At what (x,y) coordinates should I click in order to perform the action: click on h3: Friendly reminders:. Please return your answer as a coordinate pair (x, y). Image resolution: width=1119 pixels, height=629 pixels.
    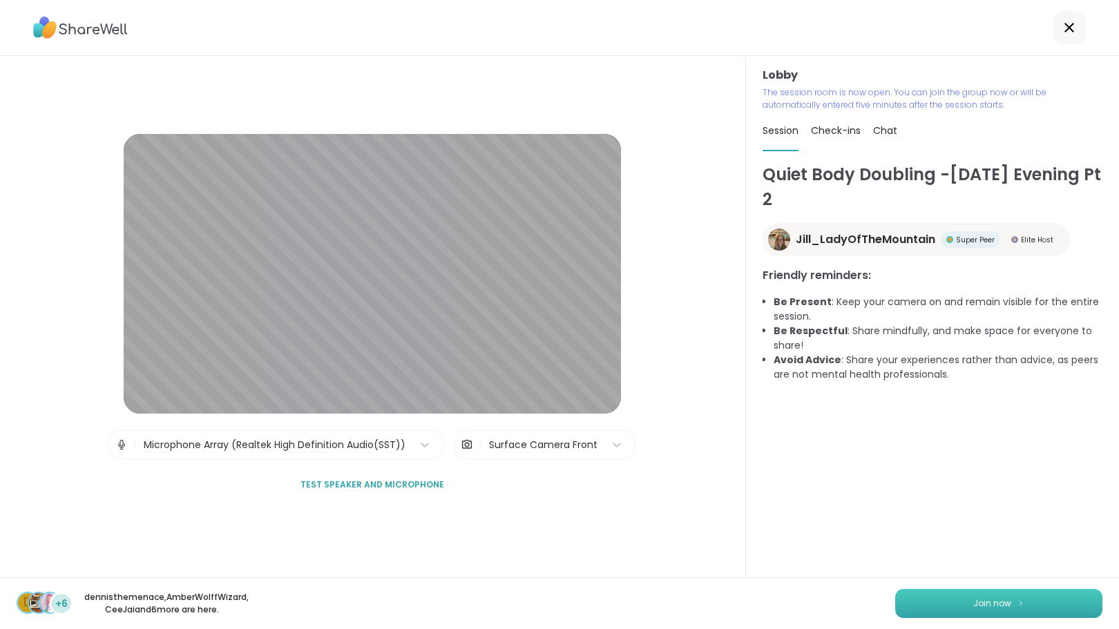
    Looking at the image, I should click on (932, 275).